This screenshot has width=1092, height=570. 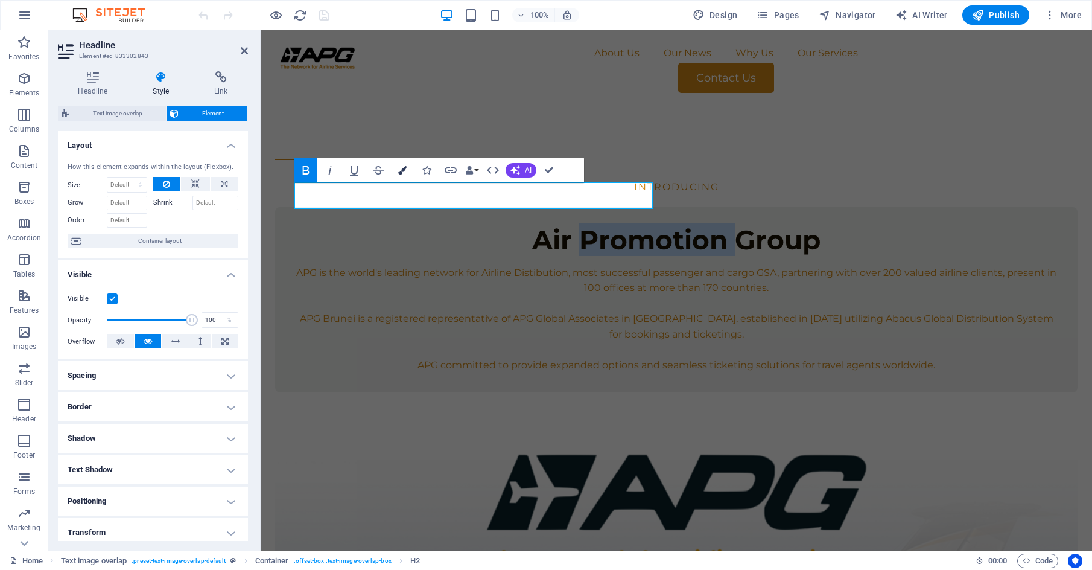 What do you see at coordinates (472, 170) in the screenshot?
I see `button: Data Bindings` at bounding box center [472, 170].